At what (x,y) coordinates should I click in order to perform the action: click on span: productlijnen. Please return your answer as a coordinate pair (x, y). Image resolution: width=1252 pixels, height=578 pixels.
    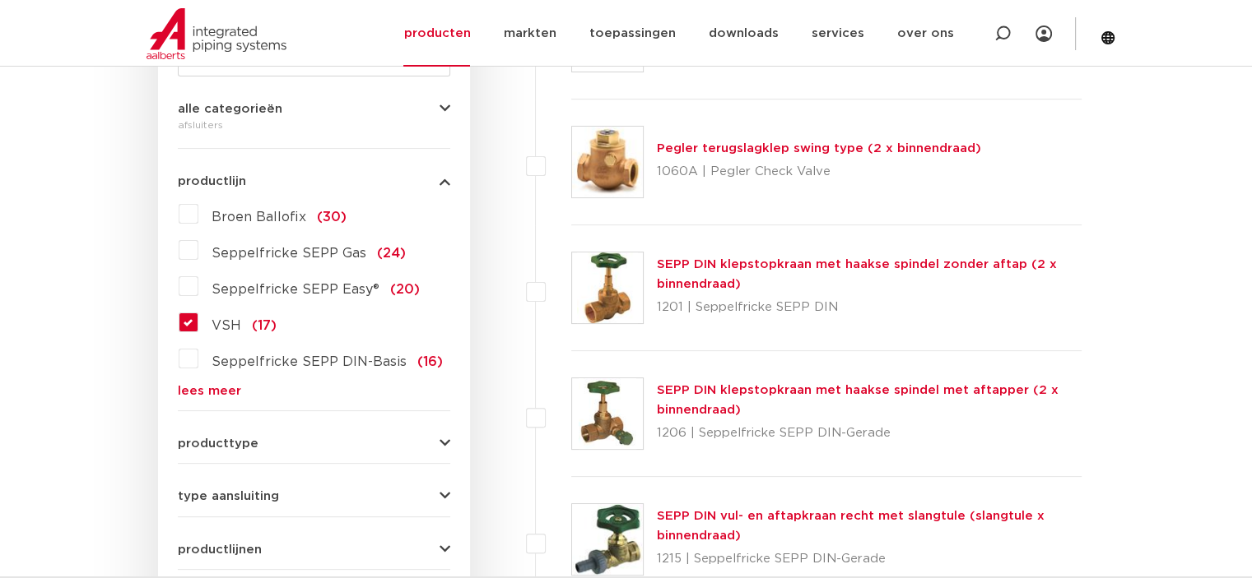
    Looking at the image, I should click on (220, 550).